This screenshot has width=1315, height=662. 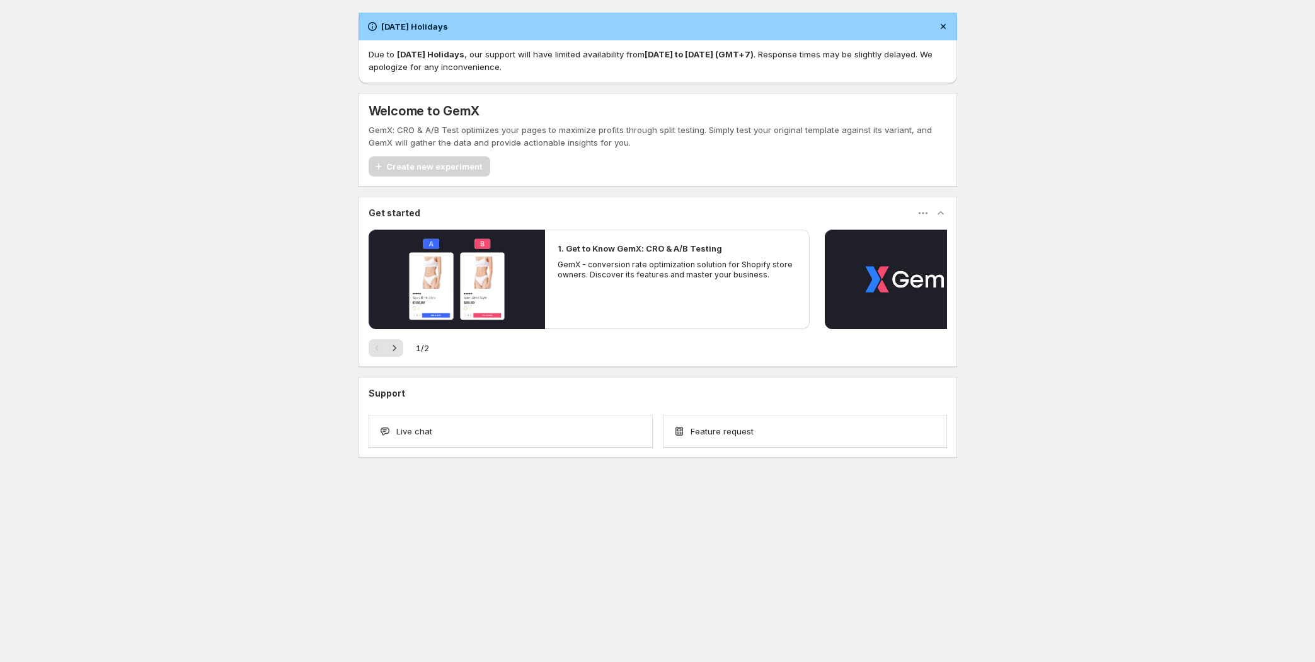 What do you see at coordinates (640, 248) in the screenshot?
I see `h2: 1. Get to Know GemX: CRO & A/B Testing` at bounding box center [640, 248].